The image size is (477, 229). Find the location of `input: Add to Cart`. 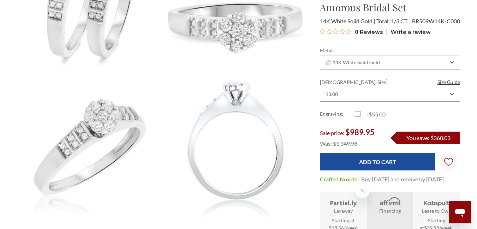

input: Add to Cart is located at coordinates (377, 162).